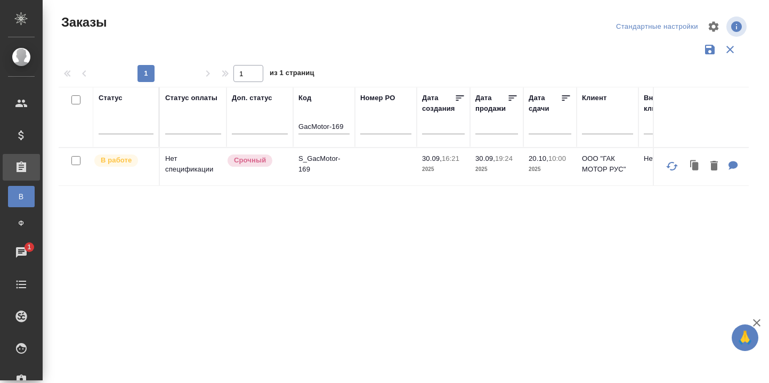 This screenshot has width=769, height=383. Describe the element at coordinates (730, 50) in the screenshot. I see `button: Сбросить фильтры` at that location.